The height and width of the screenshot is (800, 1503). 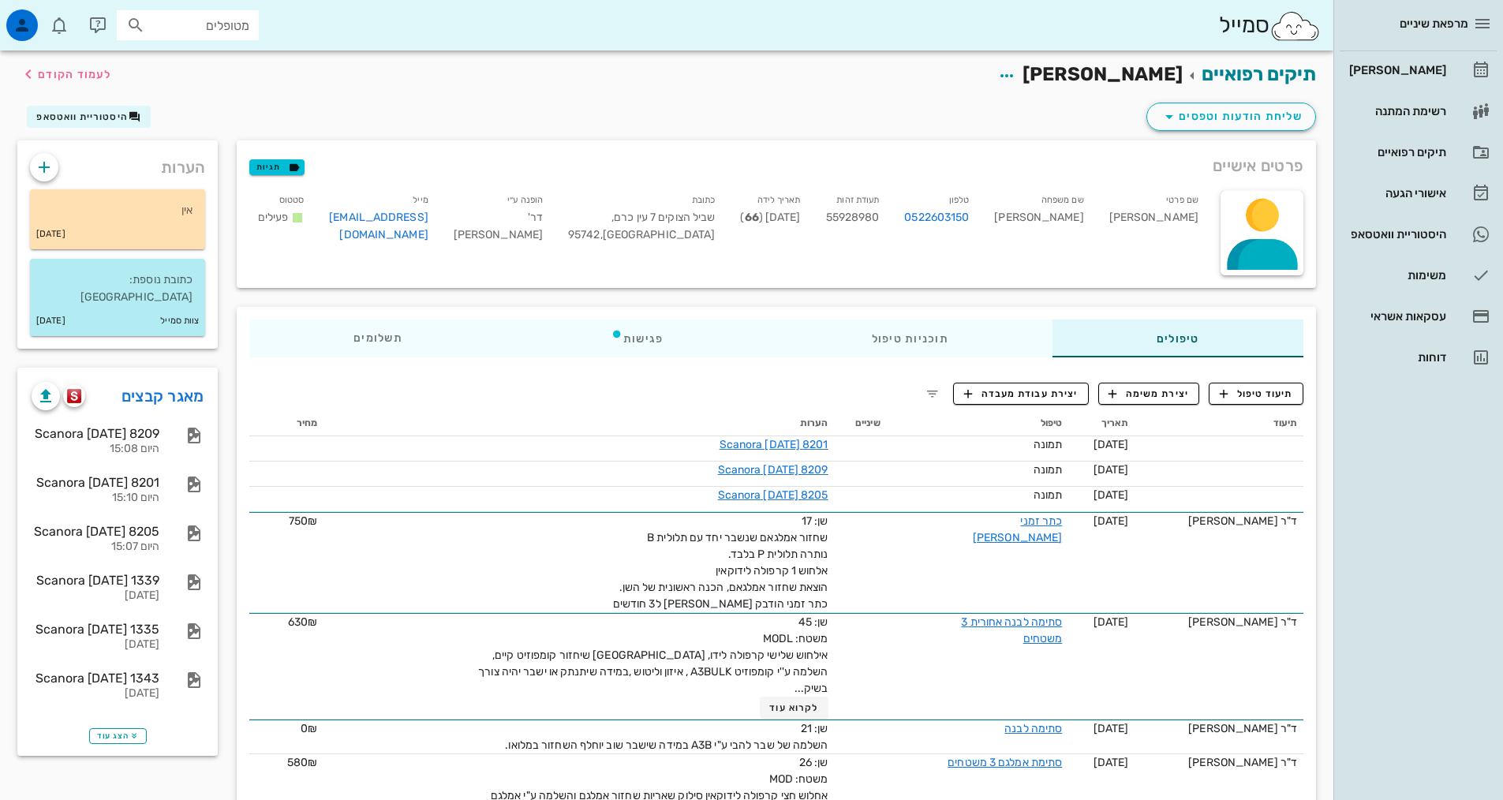 I want to click on button: לקרוא עוד, so click(x=794, y=708).